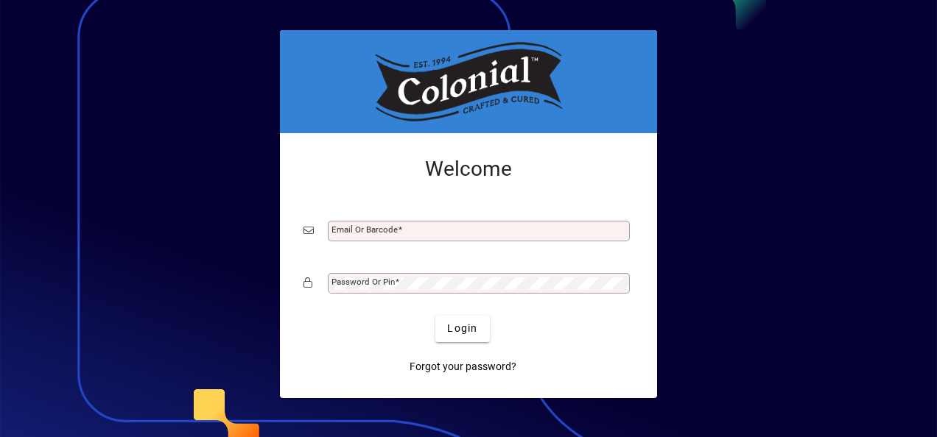 The width and height of the screenshot is (937, 437). What do you see at coordinates (364, 230) in the screenshot?
I see `mat-label: Email or Barcode` at bounding box center [364, 230].